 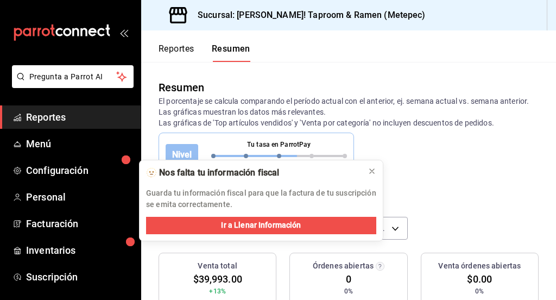 I want to click on span: Facturación, so click(x=79, y=223).